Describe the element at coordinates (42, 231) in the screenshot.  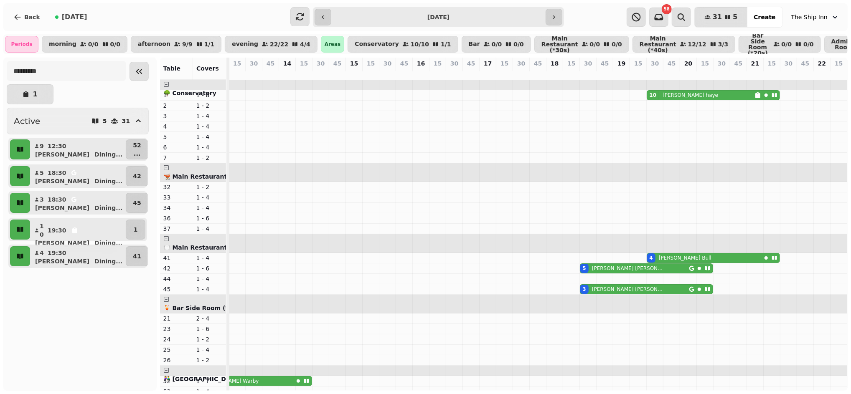
I see `p: 10` at that location.